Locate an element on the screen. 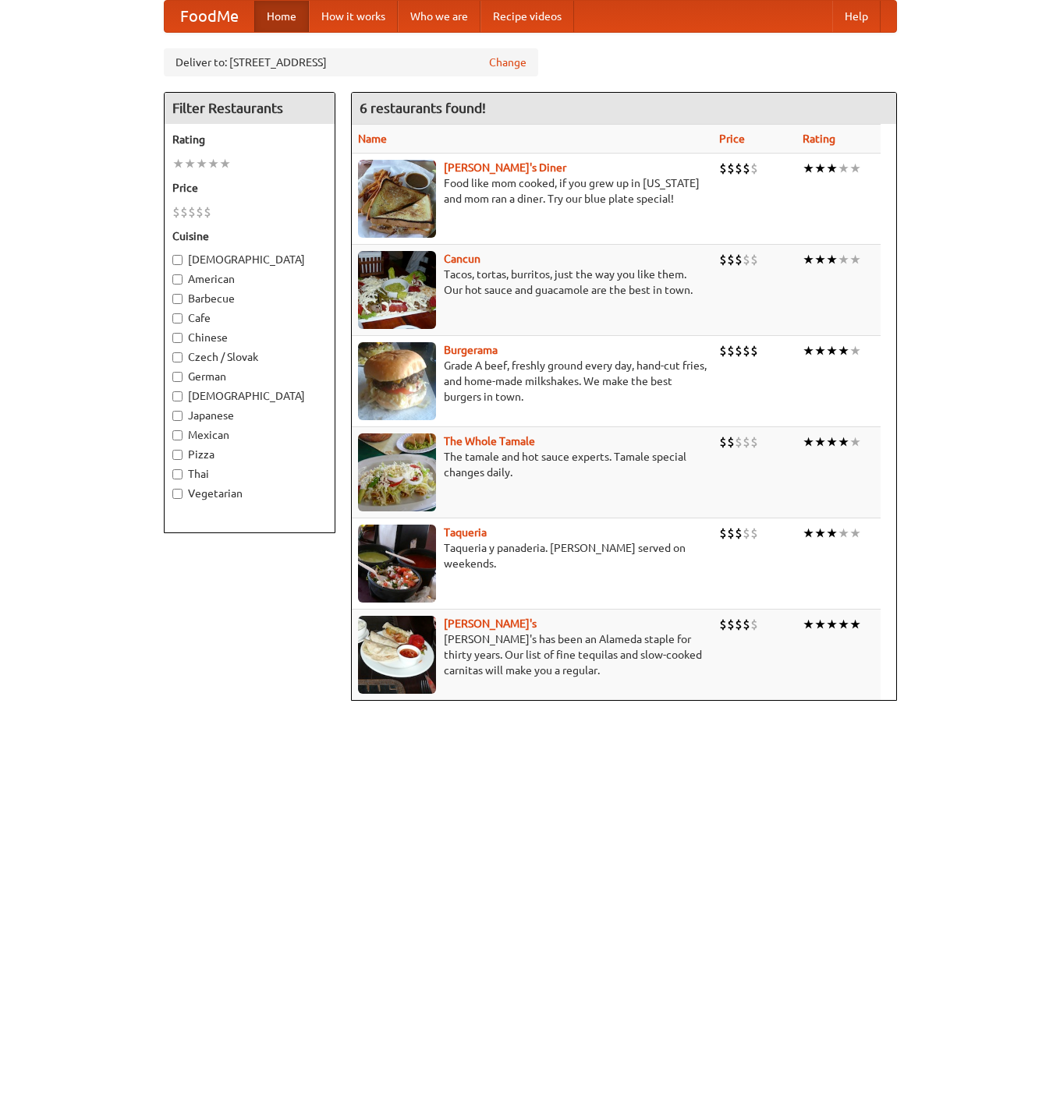 The width and height of the screenshot is (1060, 1103). input: Vegetarian is located at coordinates (177, 494).